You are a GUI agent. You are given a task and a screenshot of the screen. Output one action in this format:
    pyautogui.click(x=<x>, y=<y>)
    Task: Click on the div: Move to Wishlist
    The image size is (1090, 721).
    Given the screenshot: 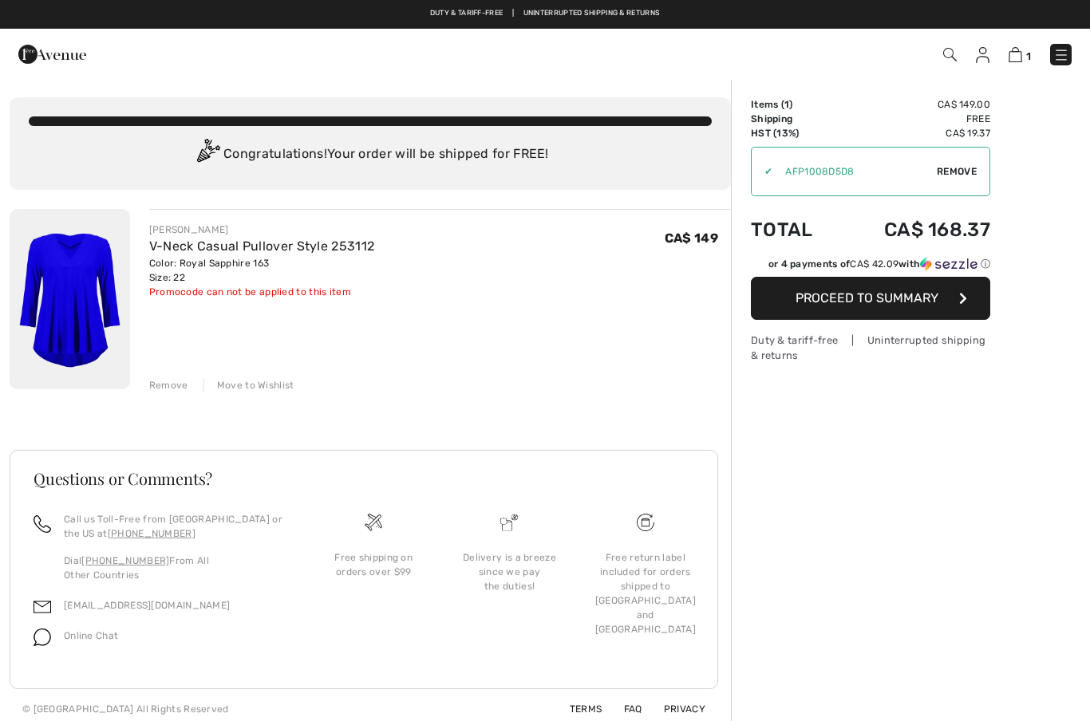 What is the action you would take?
    pyautogui.click(x=249, y=385)
    